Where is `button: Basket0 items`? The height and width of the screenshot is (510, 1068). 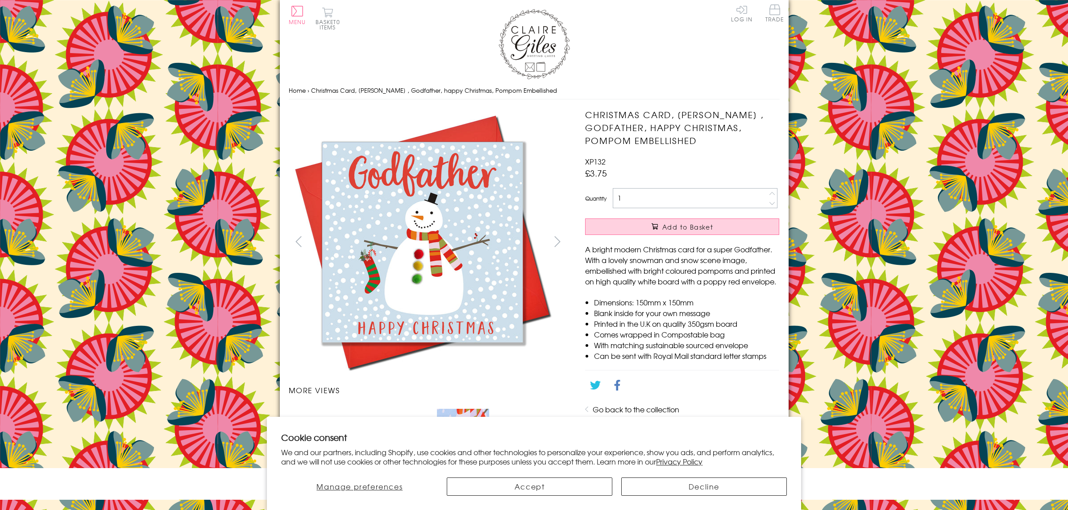 button: Basket0 items is located at coordinates (327, 18).